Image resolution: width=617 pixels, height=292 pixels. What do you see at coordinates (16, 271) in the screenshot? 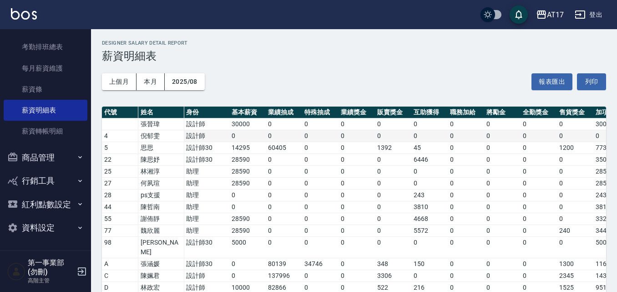
I see `img: Person` at bounding box center [16, 271].